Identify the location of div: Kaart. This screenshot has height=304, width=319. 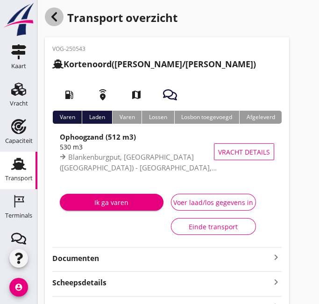
(19, 66).